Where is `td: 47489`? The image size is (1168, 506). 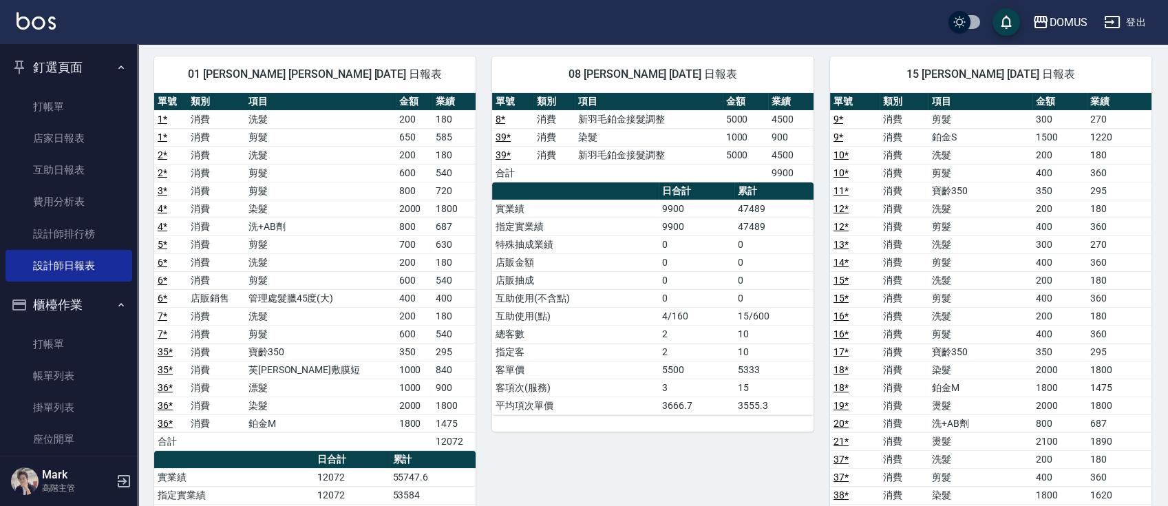 td: 47489 is located at coordinates (773, 226).